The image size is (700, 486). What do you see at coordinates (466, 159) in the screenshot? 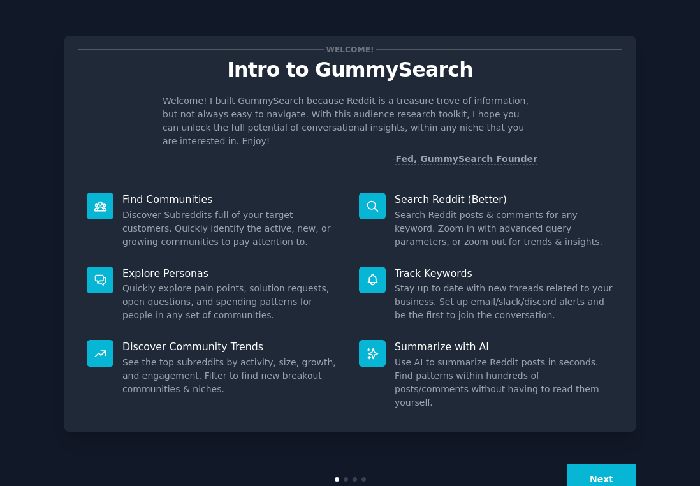
I see `a: Fed, GummySearch Founder` at bounding box center [466, 159].